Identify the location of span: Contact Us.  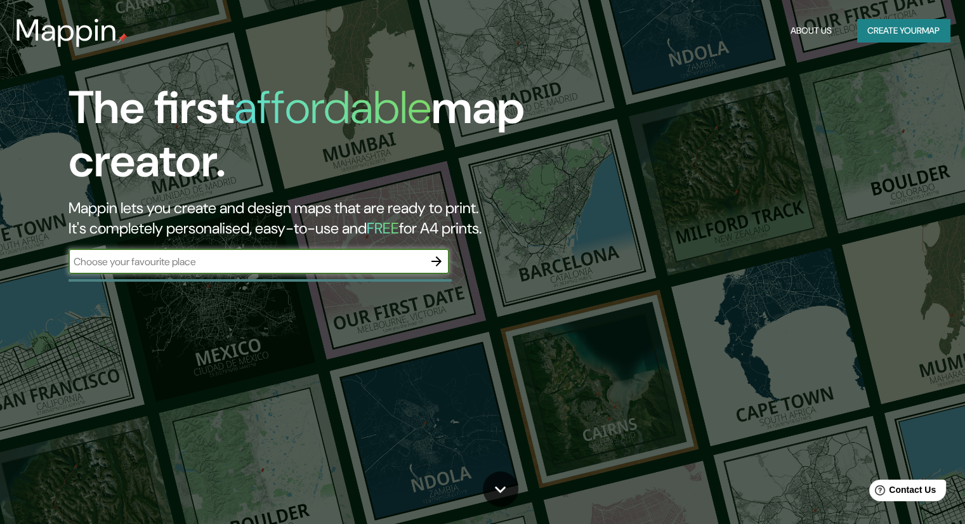
(60, 15).